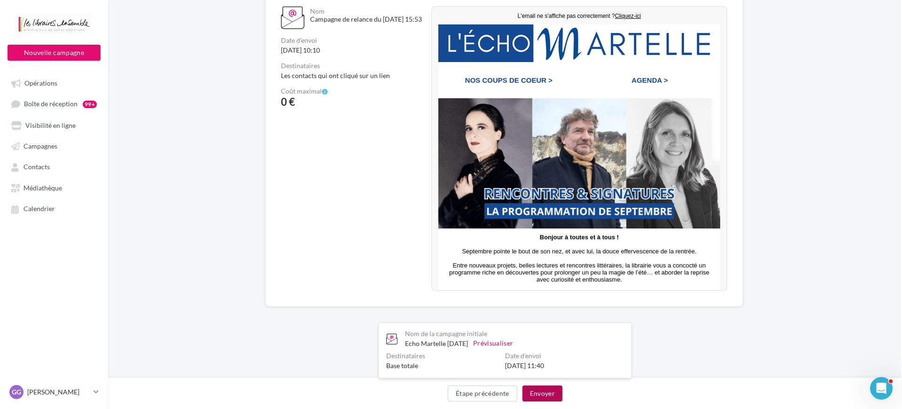 This screenshot has width=902, height=409. Describe the element at coordinates (195, 8) in the screenshot. I see `a: Cliquez-ici` at that location.